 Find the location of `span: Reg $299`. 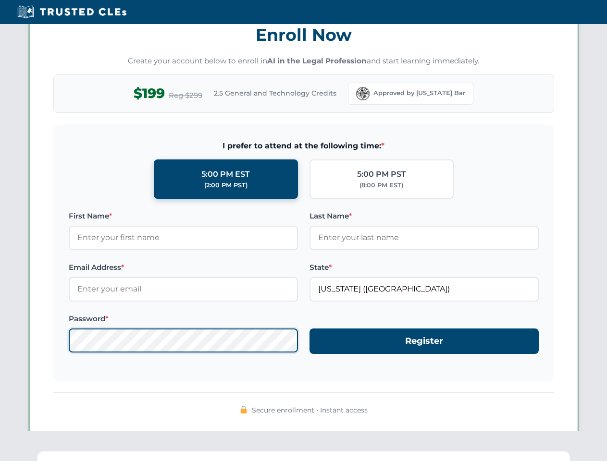

span: Reg $299 is located at coordinates (185, 96).